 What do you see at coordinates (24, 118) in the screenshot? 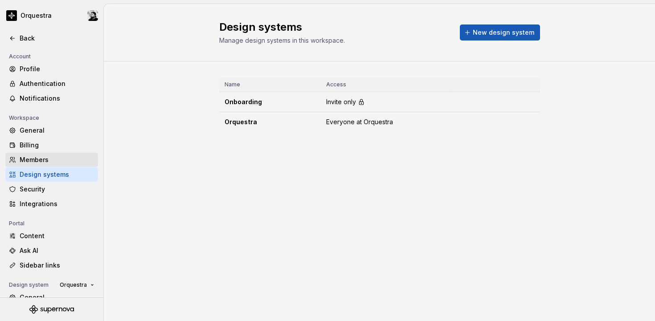
I see `div: Workspace` at bounding box center [24, 118].